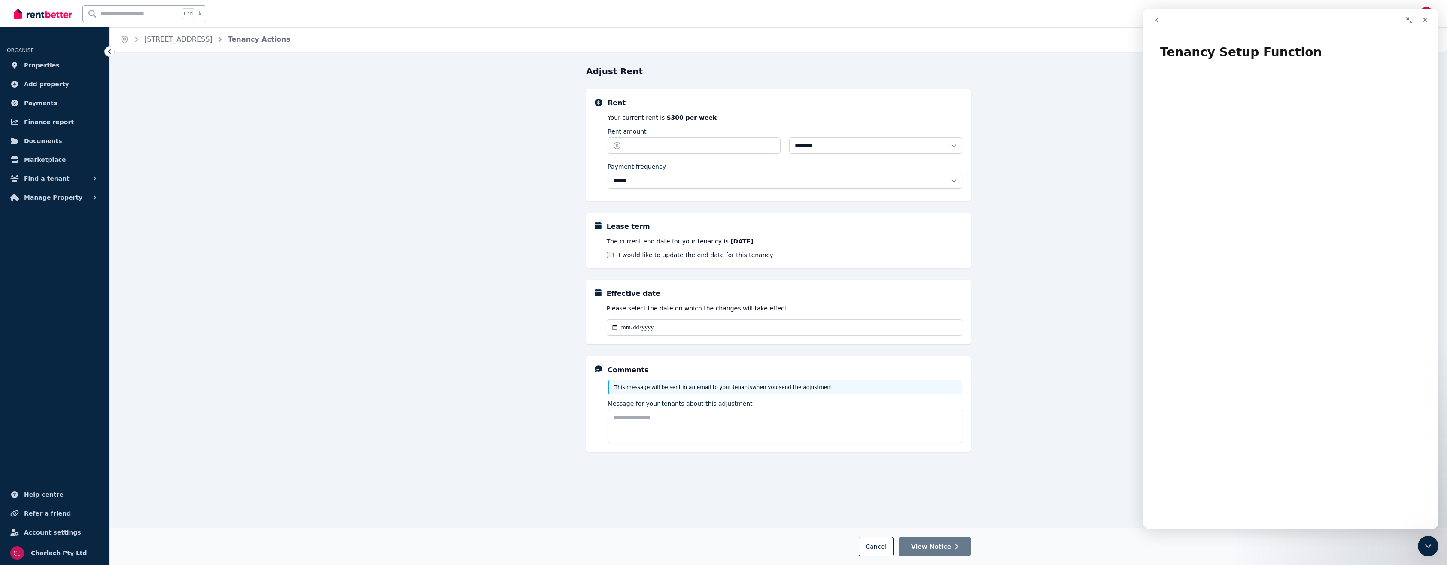  I want to click on button: Manage Property, so click(55, 198).